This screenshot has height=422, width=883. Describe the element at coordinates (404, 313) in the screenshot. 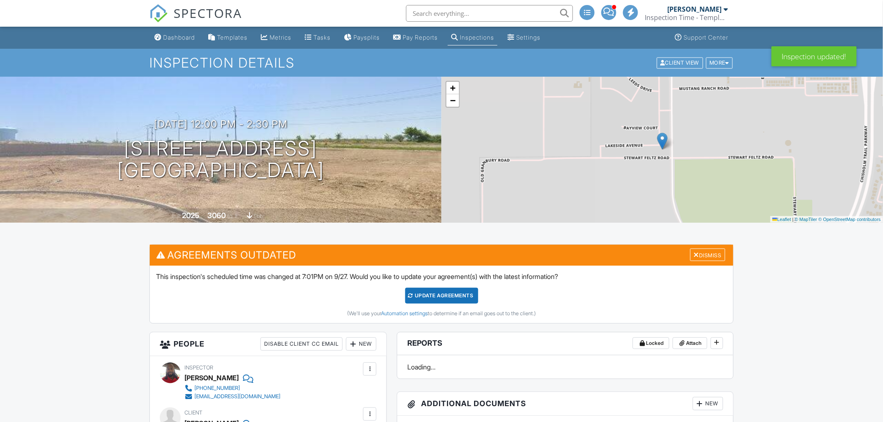

I see `a: Automation settings` at that location.